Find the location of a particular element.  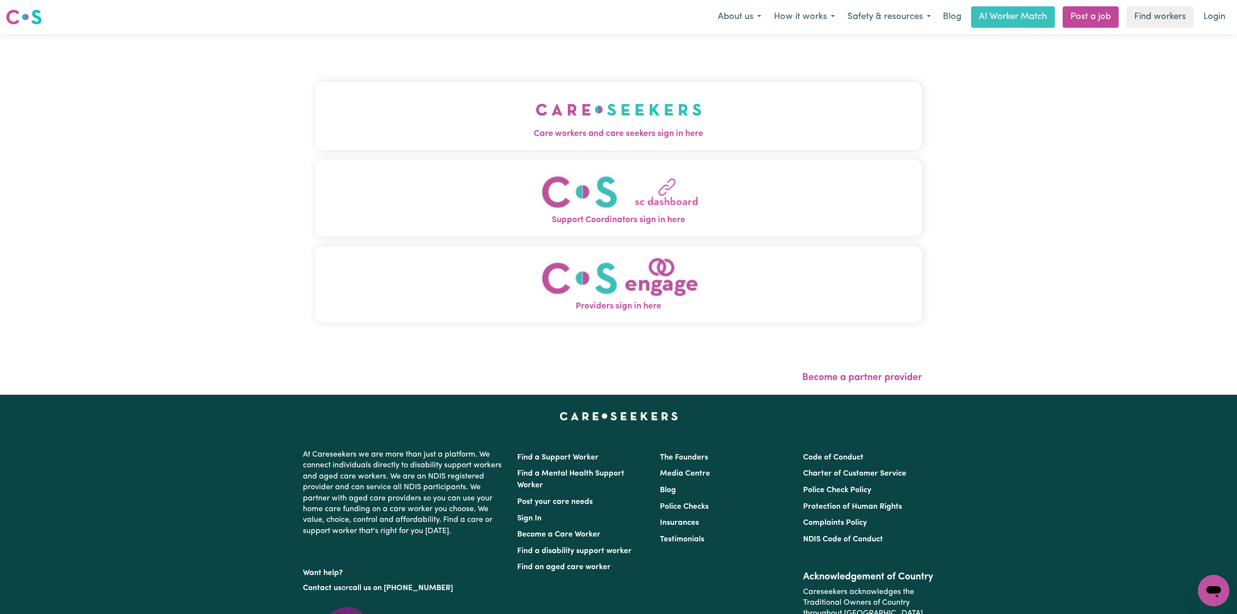

a: Find a Mental Health Support Worker is located at coordinates (571, 479).